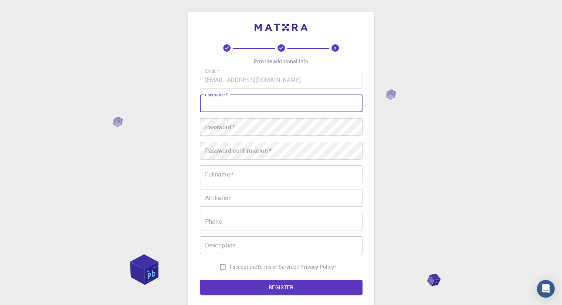 This screenshot has height=305, width=562. Describe the element at coordinates (335, 48) in the screenshot. I see `text: 3` at that location.